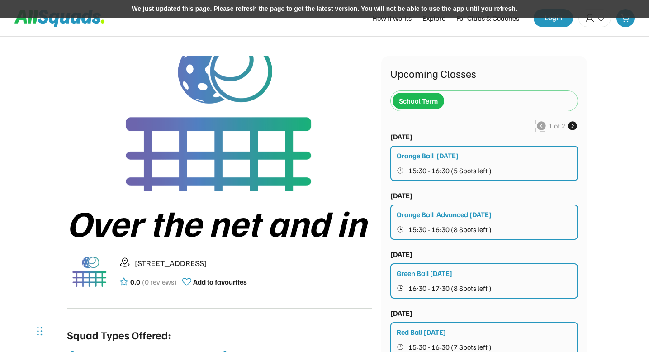 This screenshot has width=649, height=352. What do you see at coordinates (159, 282) in the screenshot?
I see `div: (0 reviews)` at bounding box center [159, 282].